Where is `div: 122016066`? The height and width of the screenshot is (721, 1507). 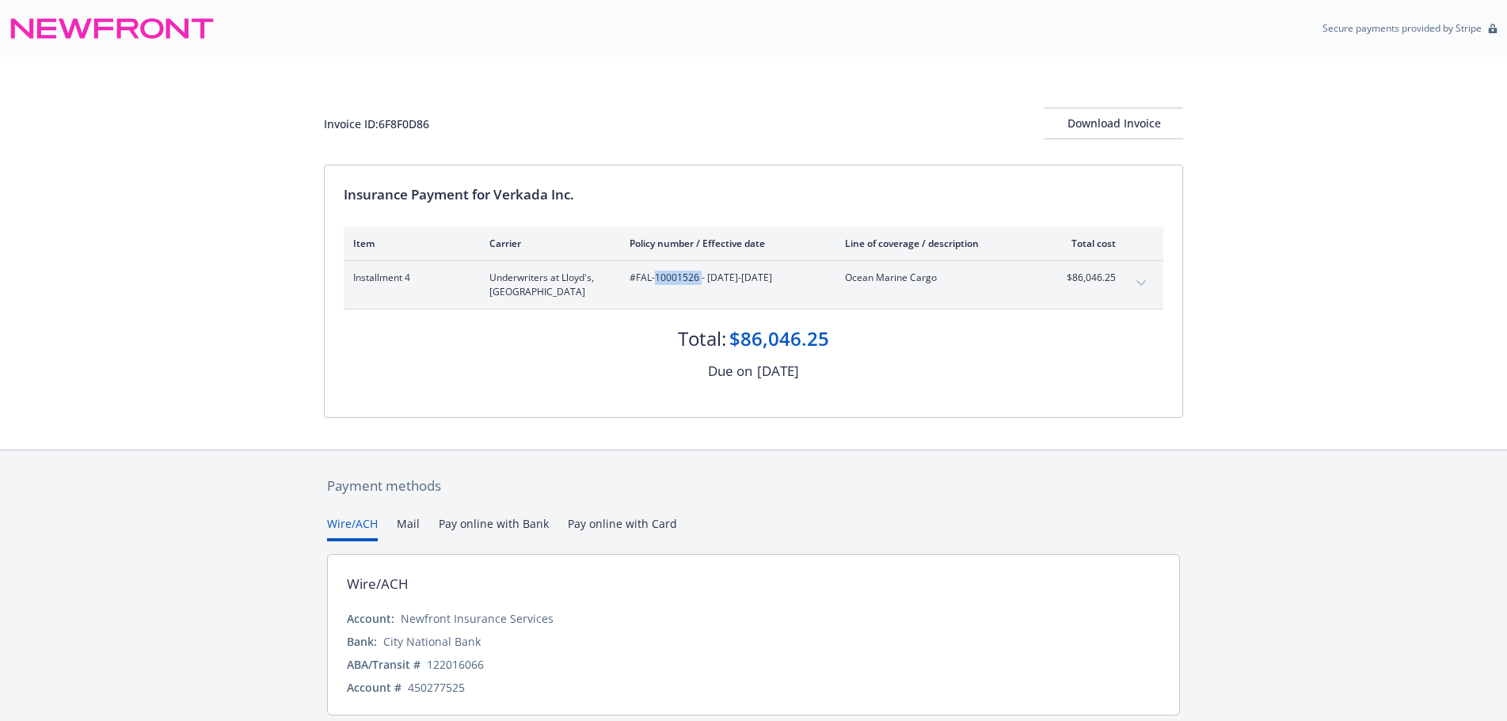
div: 122016066 is located at coordinates (455, 664).